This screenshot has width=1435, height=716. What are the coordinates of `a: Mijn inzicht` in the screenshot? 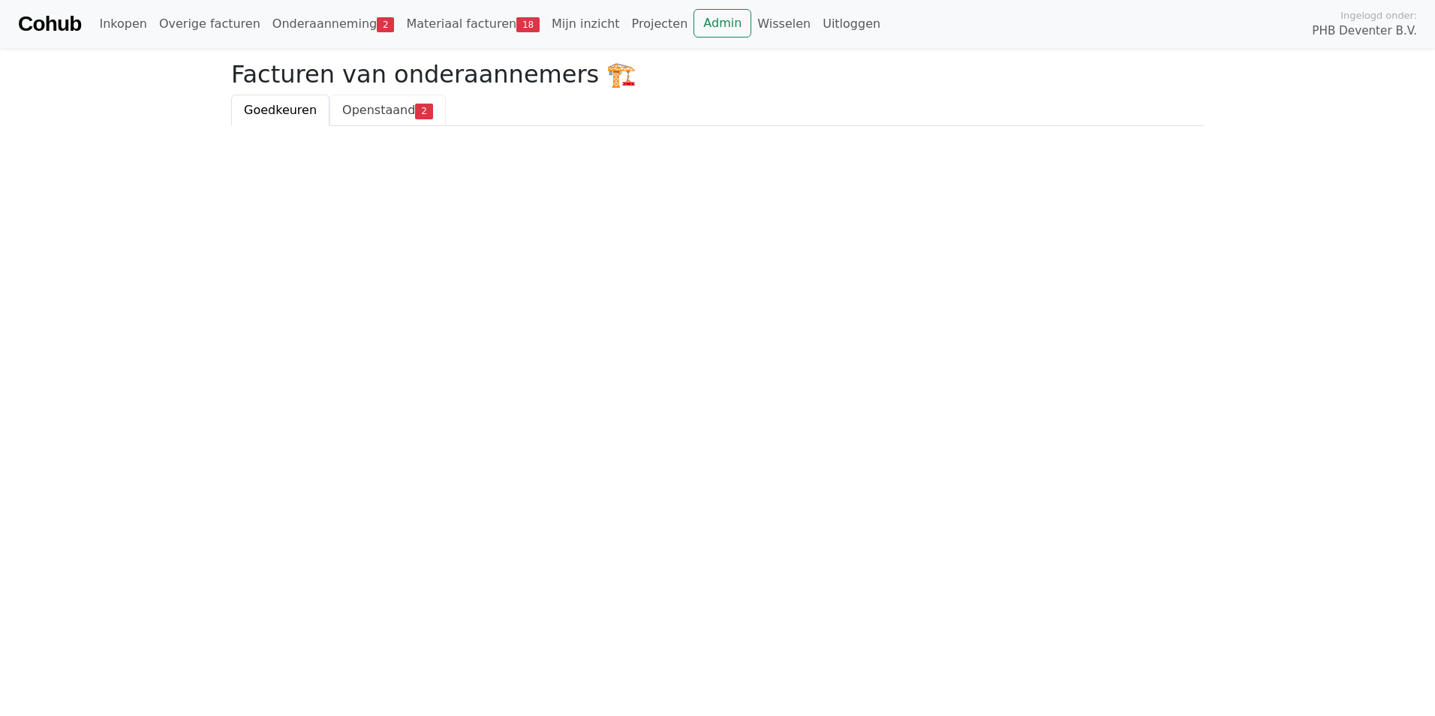 It's located at (585, 24).